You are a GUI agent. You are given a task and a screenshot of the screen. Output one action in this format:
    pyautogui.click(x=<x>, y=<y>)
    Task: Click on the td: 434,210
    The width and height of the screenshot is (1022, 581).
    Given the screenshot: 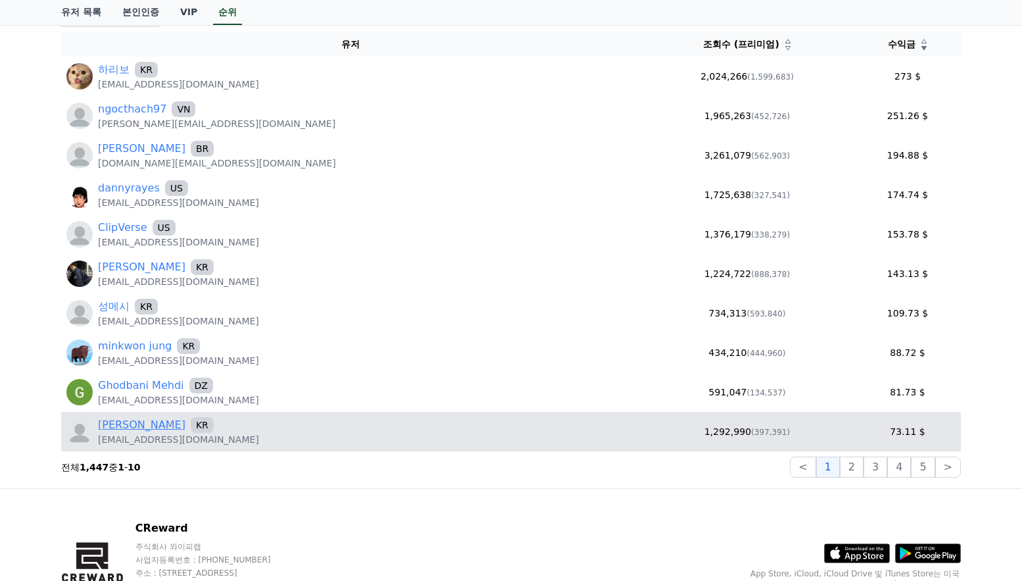 What is the action you would take?
    pyautogui.click(x=747, y=352)
    